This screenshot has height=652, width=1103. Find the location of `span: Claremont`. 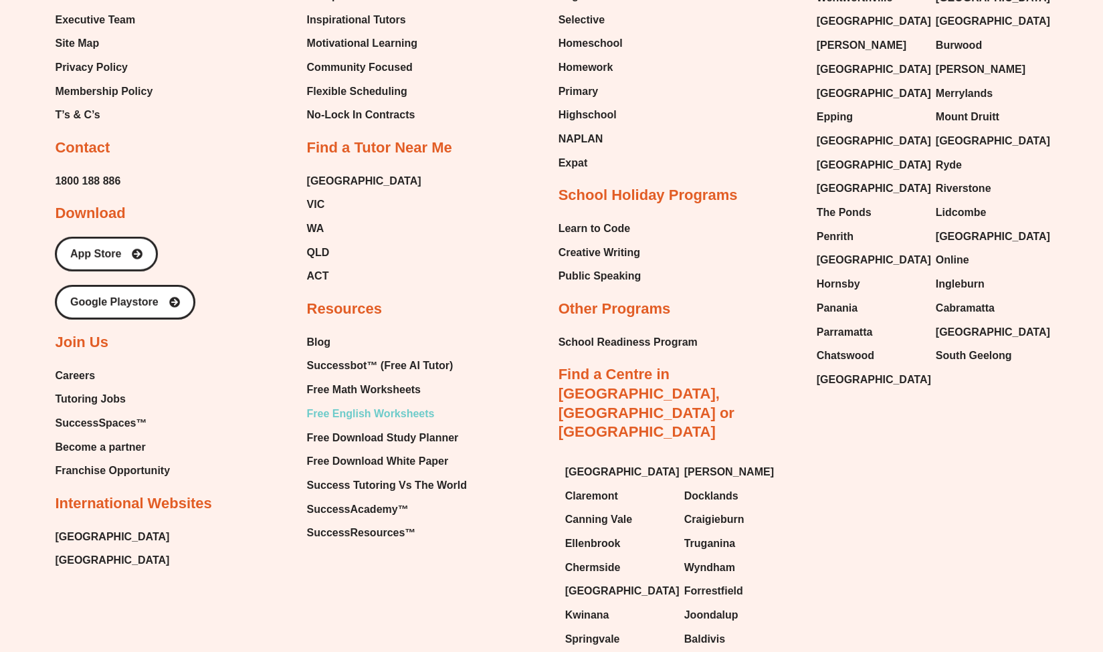

span: Claremont is located at coordinates (591, 496).